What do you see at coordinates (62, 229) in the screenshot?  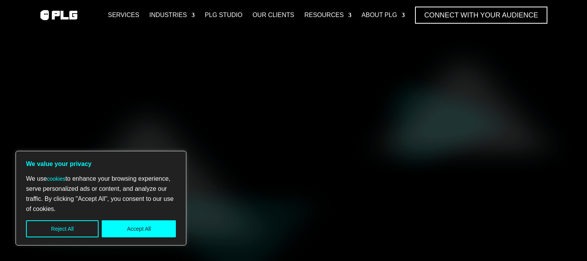 I see `button: Reject All` at bounding box center [62, 229].